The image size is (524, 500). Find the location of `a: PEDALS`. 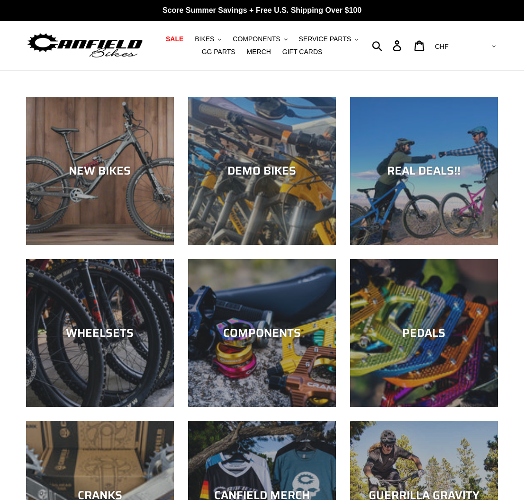

a: PEDALS is located at coordinates (424, 333).